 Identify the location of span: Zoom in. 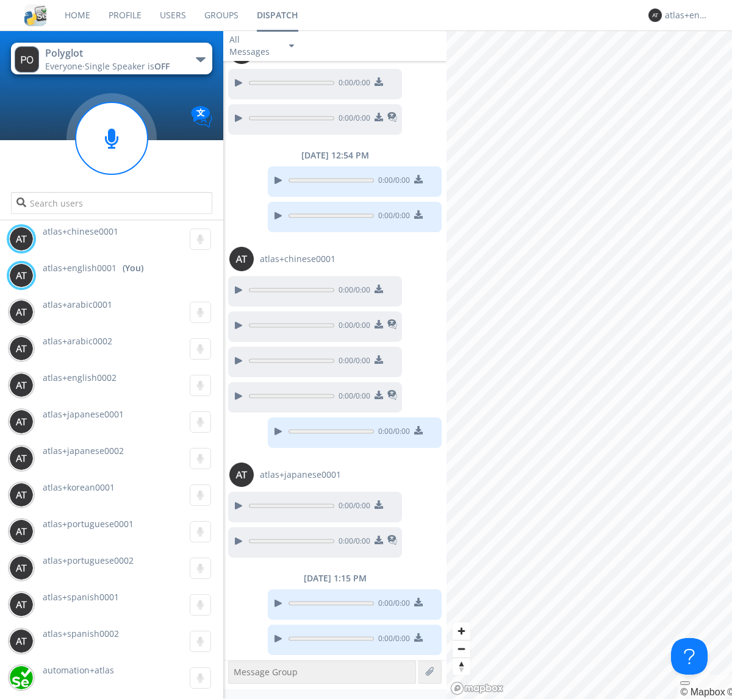
(461, 631).